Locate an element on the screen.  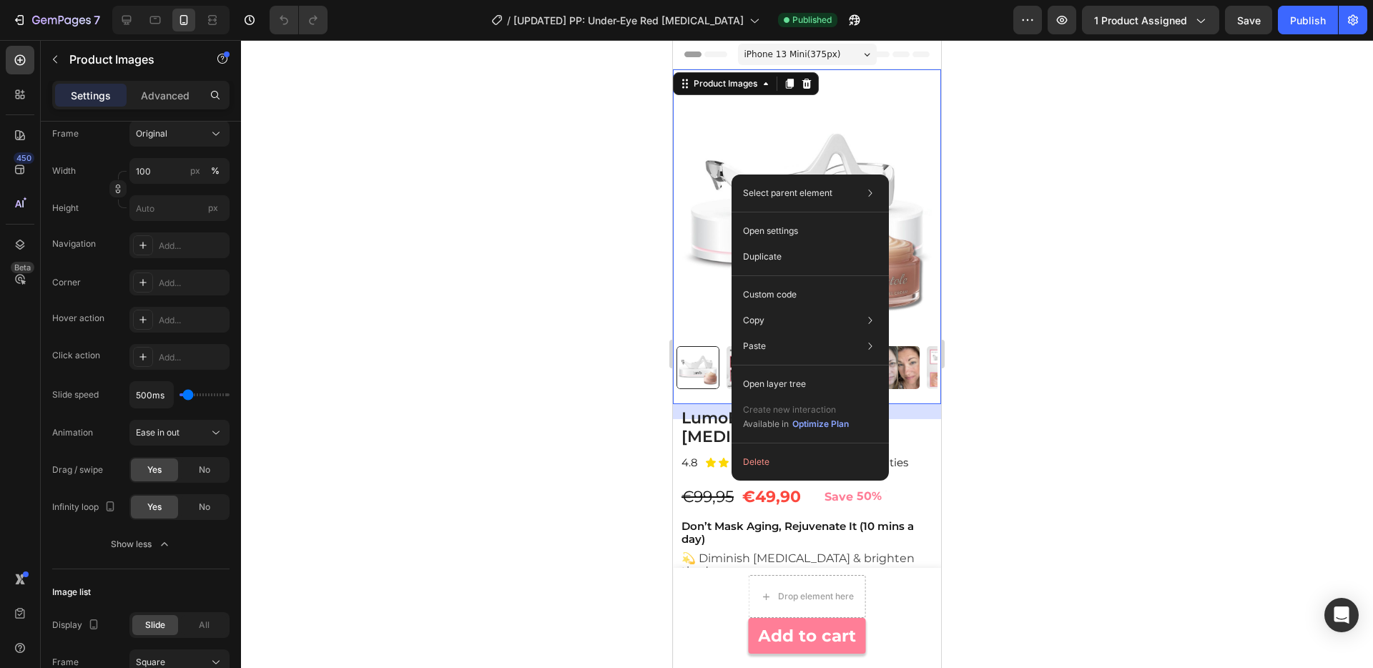
span: Save is located at coordinates (1249, 20).